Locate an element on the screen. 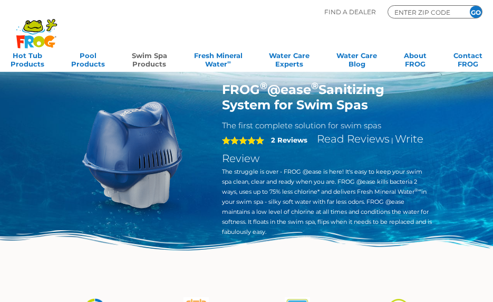  a: Hot TubProducts is located at coordinates (27, 59).